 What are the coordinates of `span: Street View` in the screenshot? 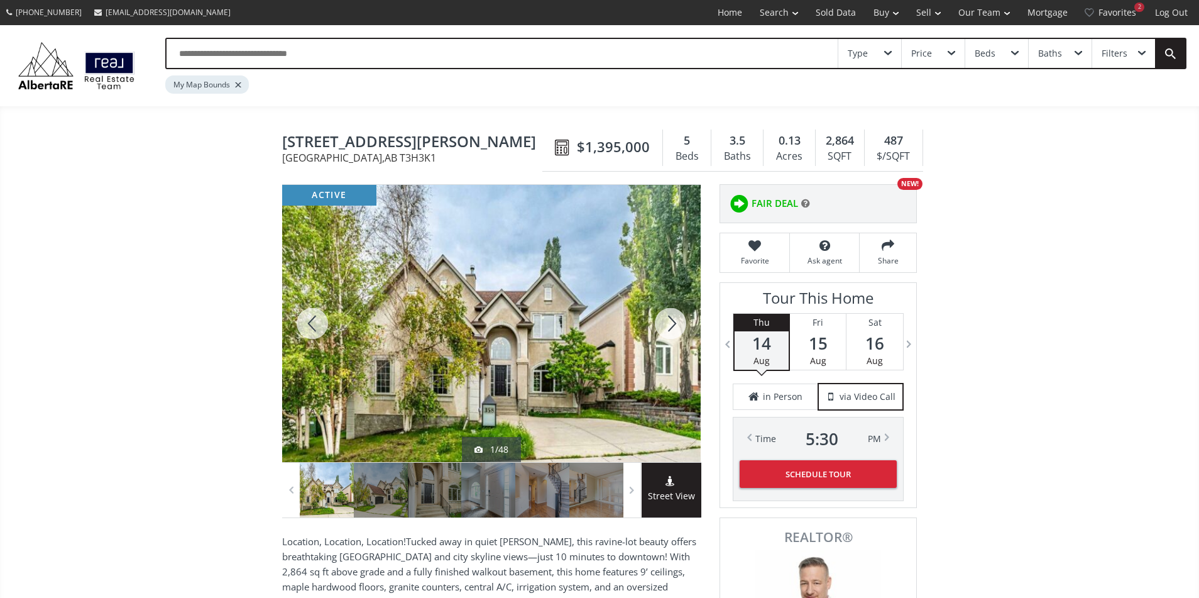 It's located at (671, 496).